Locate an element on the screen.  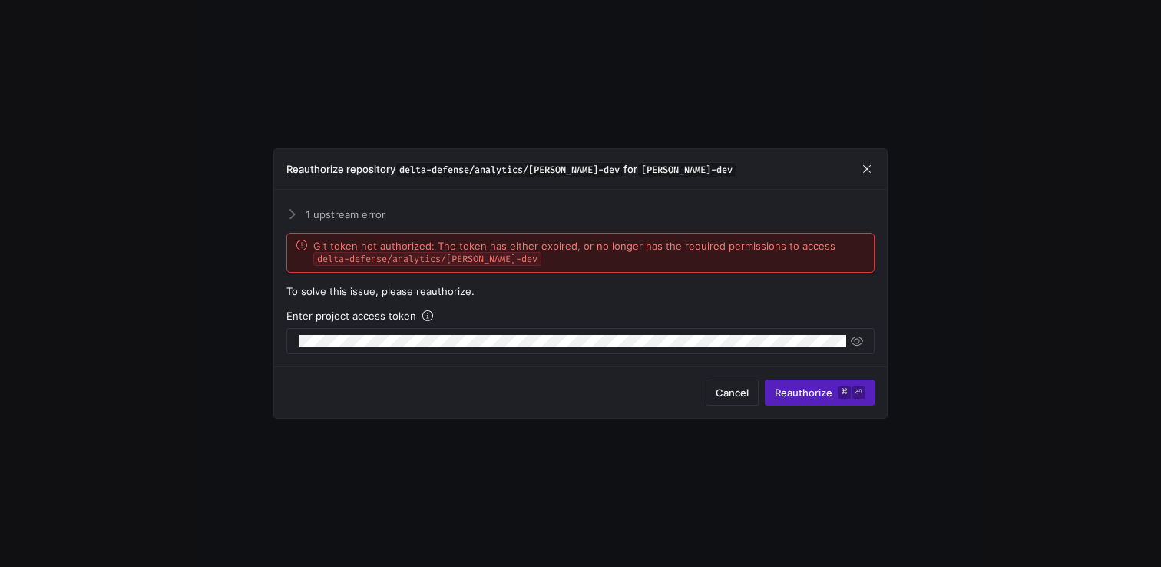
button: Cancel is located at coordinates (732, 393).